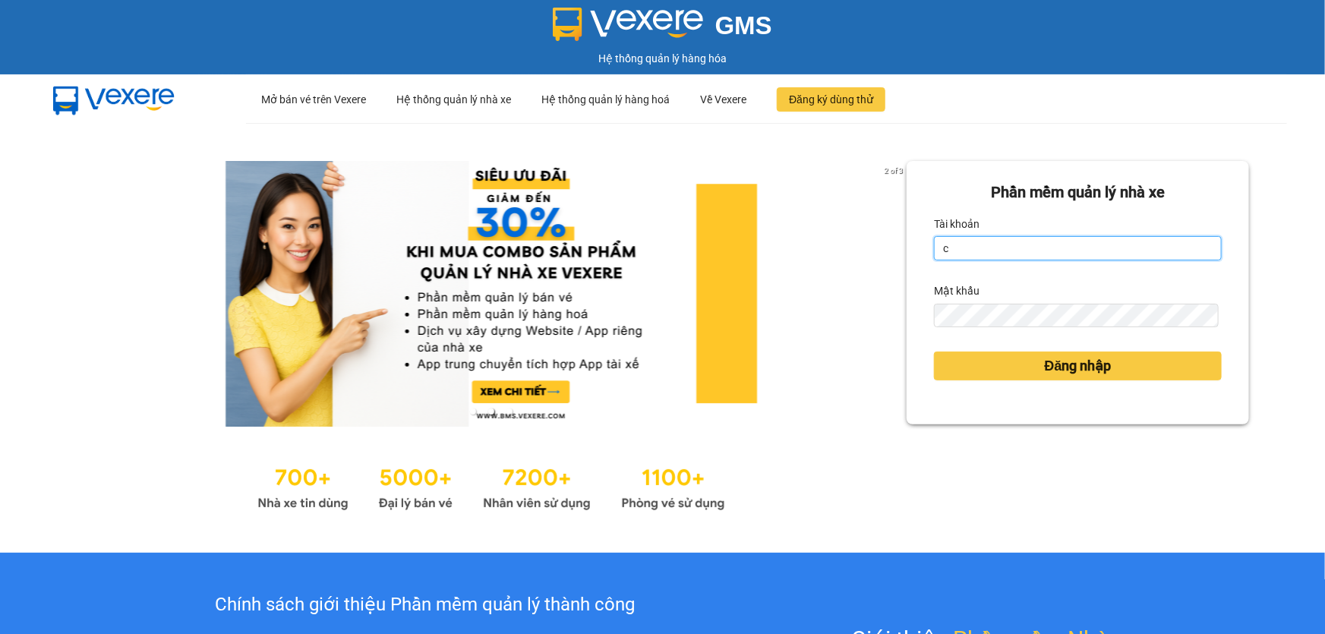 The image size is (1325, 634). What do you see at coordinates (896, 294) in the screenshot?
I see `button: next slide / item` at bounding box center [896, 294].